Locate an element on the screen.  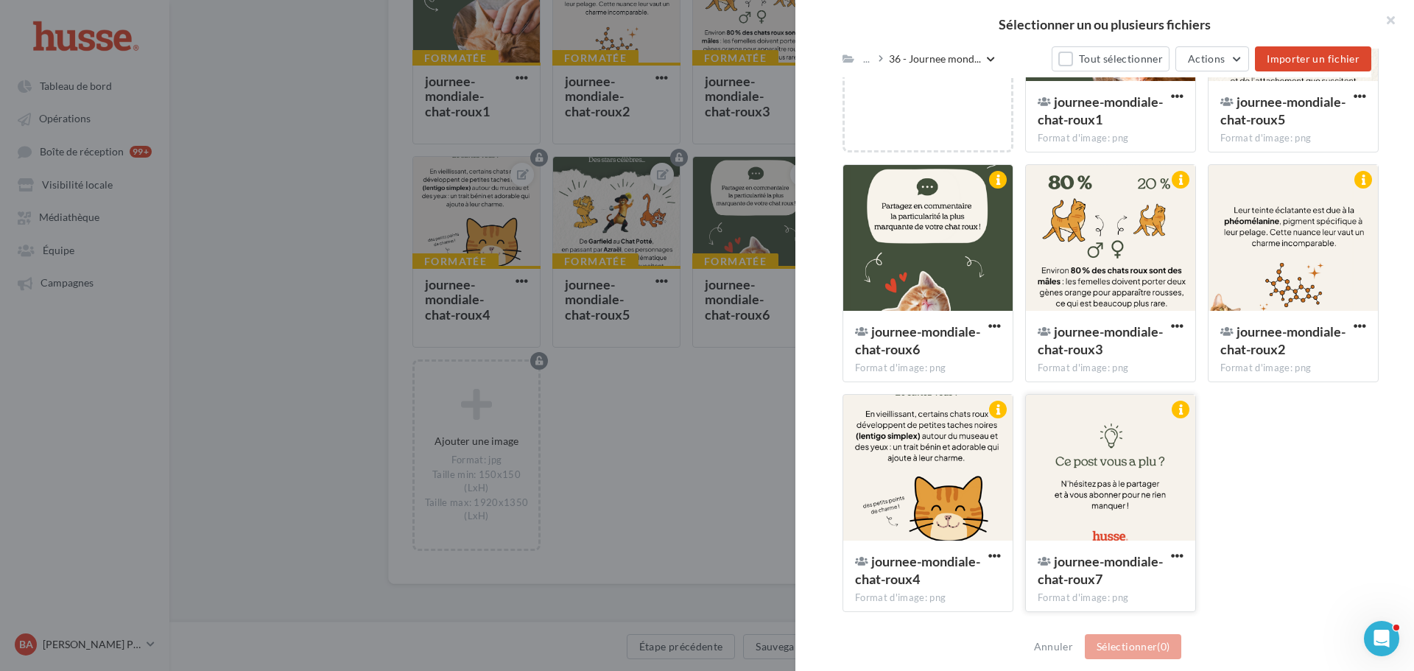
span: journee-mondiale-chat-roux2 is located at coordinates (1283, 340).